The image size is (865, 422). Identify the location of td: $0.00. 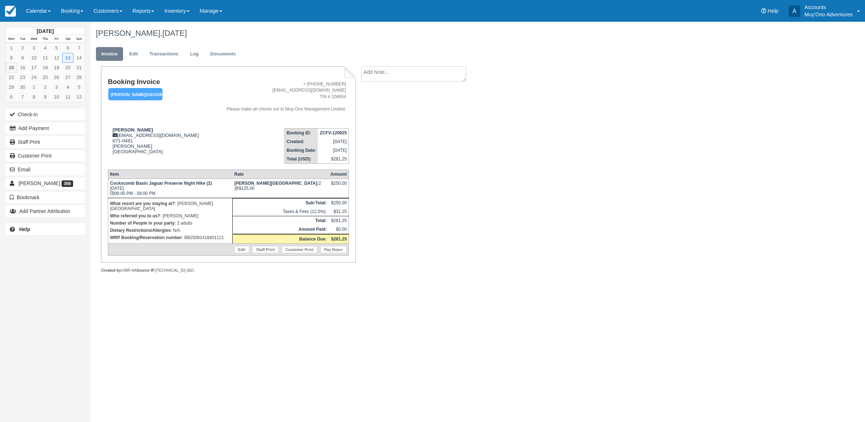
(339, 230).